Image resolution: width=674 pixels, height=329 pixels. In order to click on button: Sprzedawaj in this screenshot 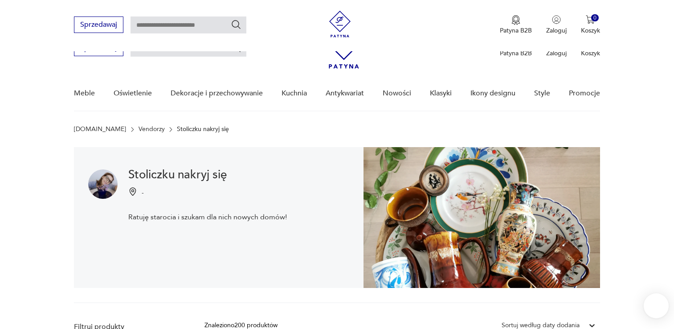, I will do `click(98, 24)`.